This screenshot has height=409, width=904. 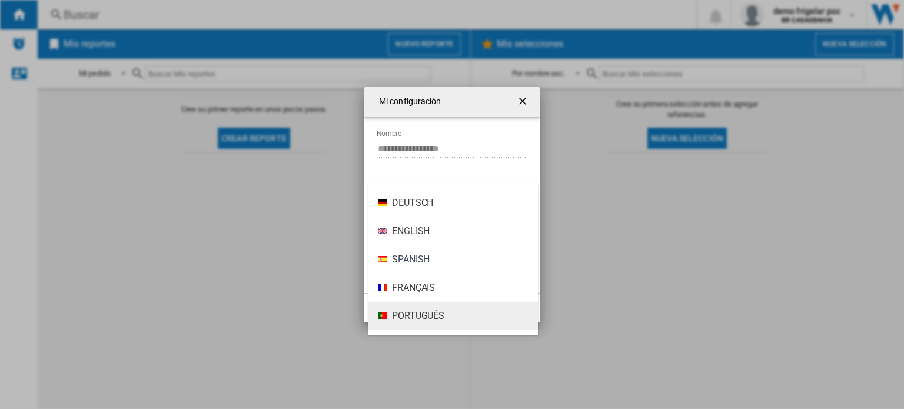 I want to click on img: es_ES.png, so click(x=382, y=259).